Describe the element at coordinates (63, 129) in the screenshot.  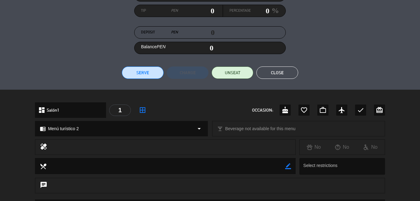
I see `span: Menú turístico 2` at that location.